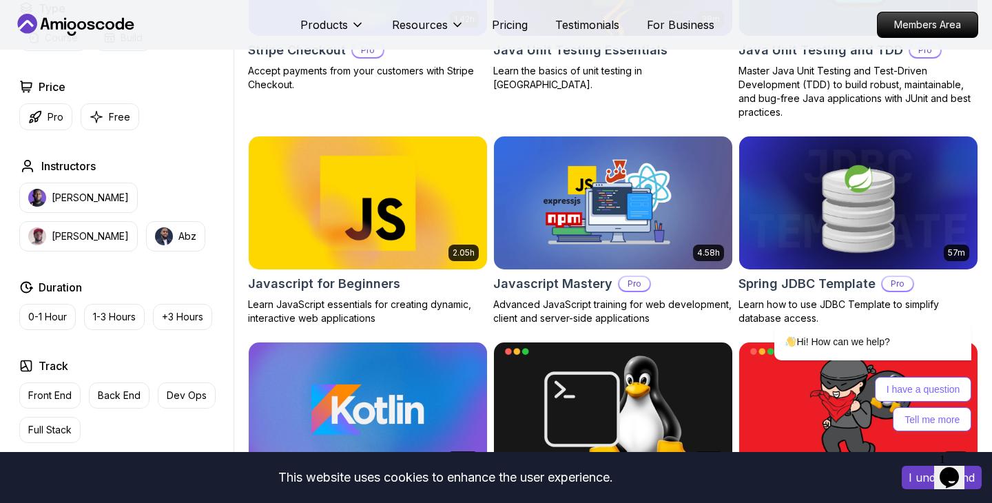  I want to click on span: Hi! How can we help?, so click(107, 143).